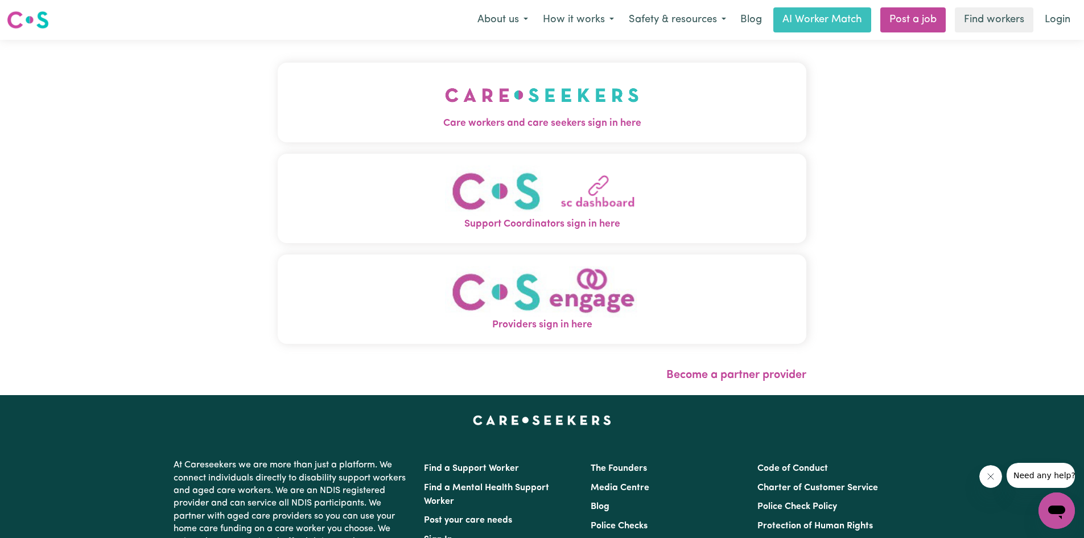  I want to click on a: Charter of Customer Service, so click(818, 488).